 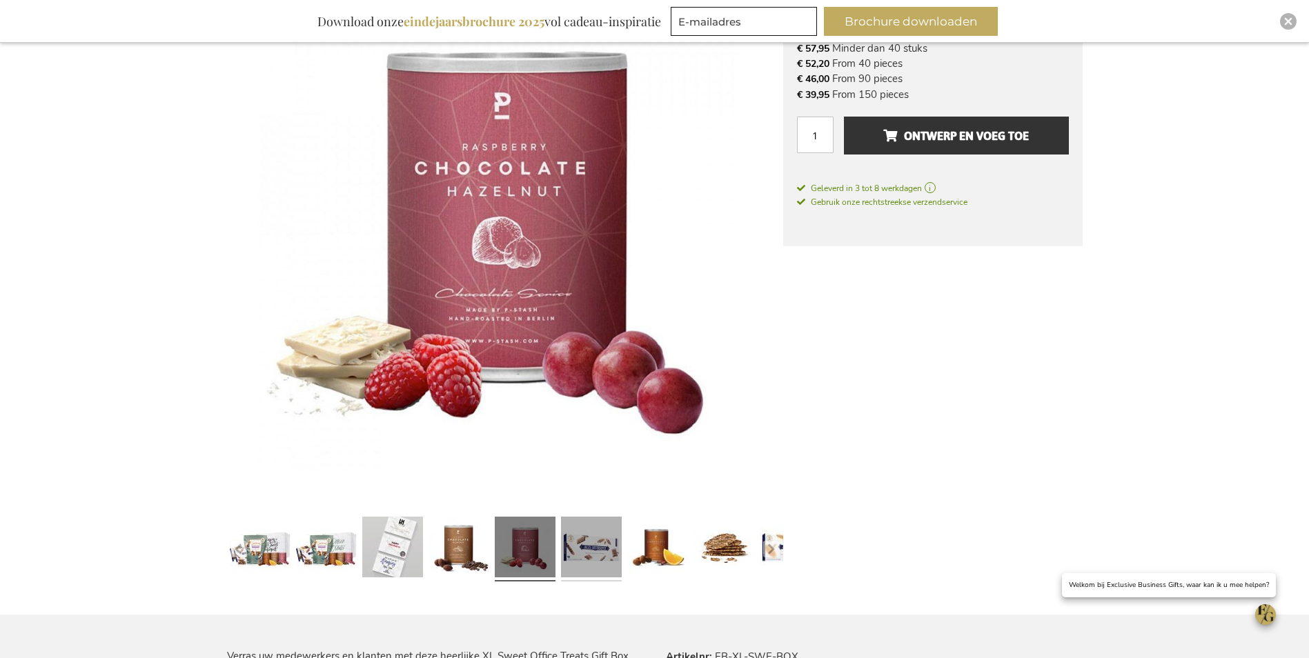 I want to click on a: Gebruik onze rechtstreekse verzendservice, so click(x=882, y=202).